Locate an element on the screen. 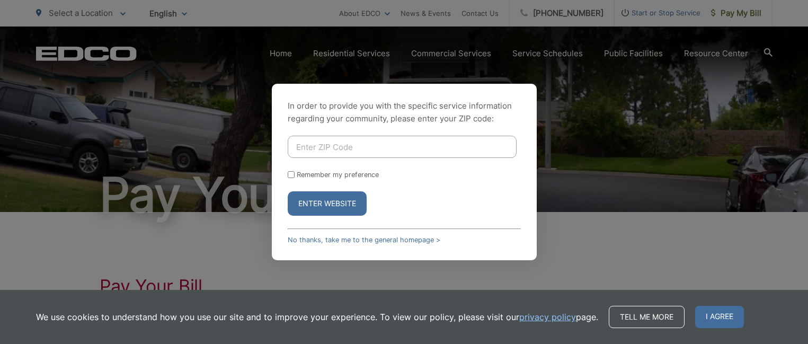 The width and height of the screenshot is (808, 344). a: privacy policy is located at coordinates (547, 317).